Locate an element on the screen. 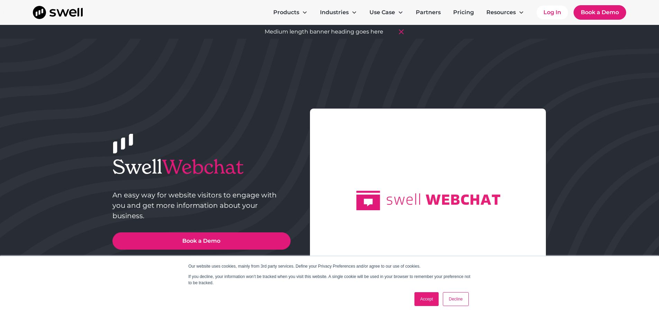  div: Medium length banner heading goes here is located at coordinates (324, 32).